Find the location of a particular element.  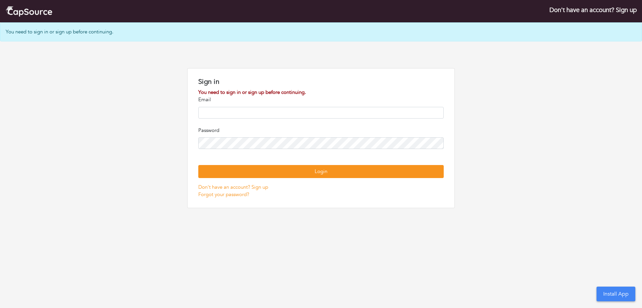

a: Forgot your password? is located at coordinates (224, 194).